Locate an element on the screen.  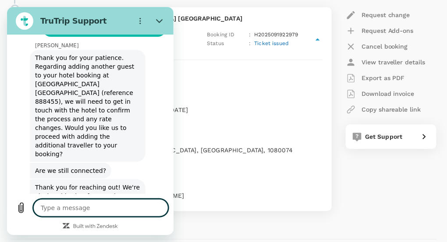
button: Download invoice is located at coordinates (380, 94).